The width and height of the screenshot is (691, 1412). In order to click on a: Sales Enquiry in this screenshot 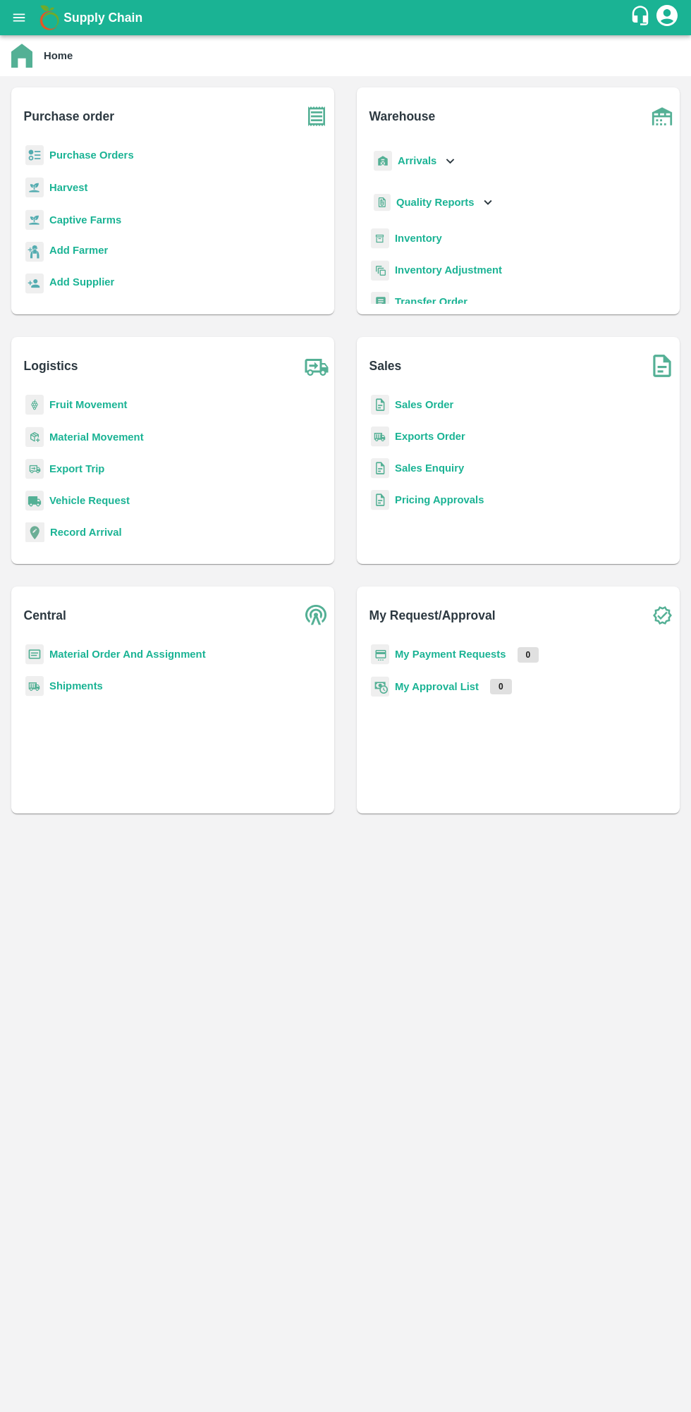, I will do `click(429, 468)`.